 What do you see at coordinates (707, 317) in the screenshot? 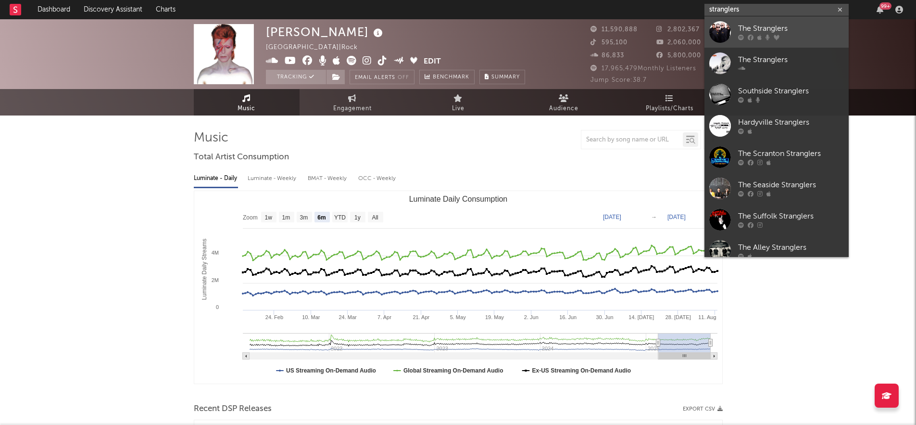
I see `text: 11. Aug` at bounding box center [707, 317].